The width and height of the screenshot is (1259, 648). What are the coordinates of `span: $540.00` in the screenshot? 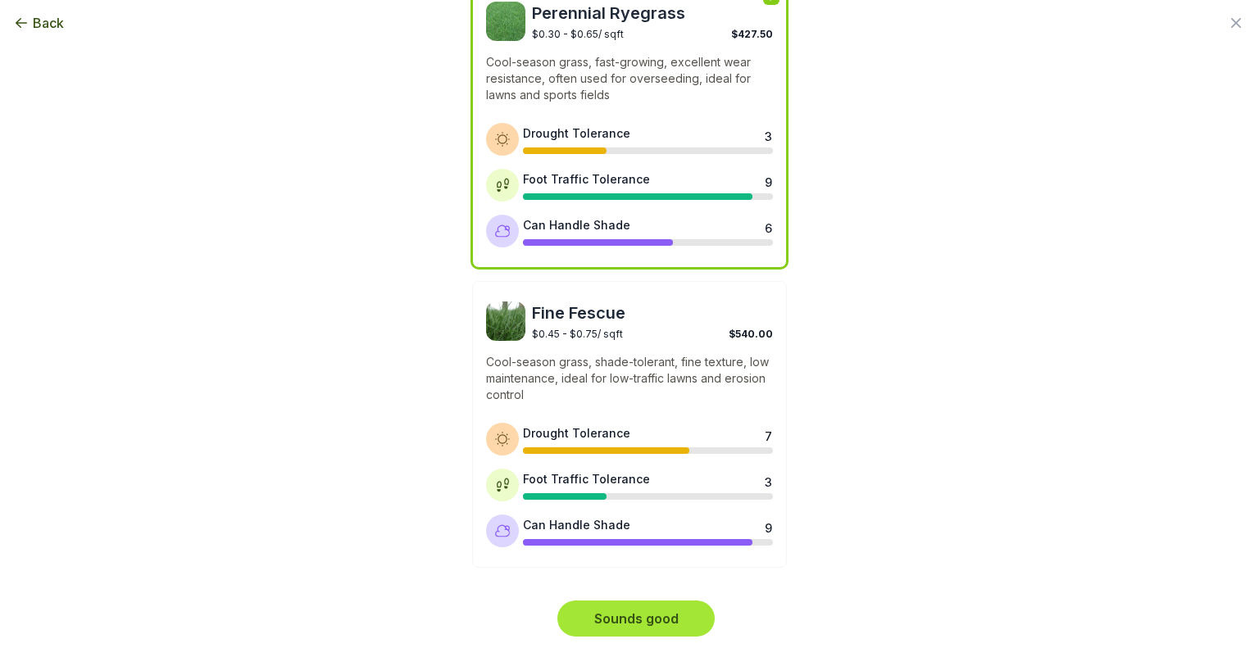 It's located at (751, 334).